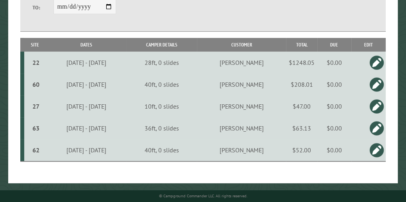 The height and width of the screenshot is (202, 406). What do you see at coordinates (369, 45) in the screenshot?
I see `th: Edit` at bounding box center [369, 45].